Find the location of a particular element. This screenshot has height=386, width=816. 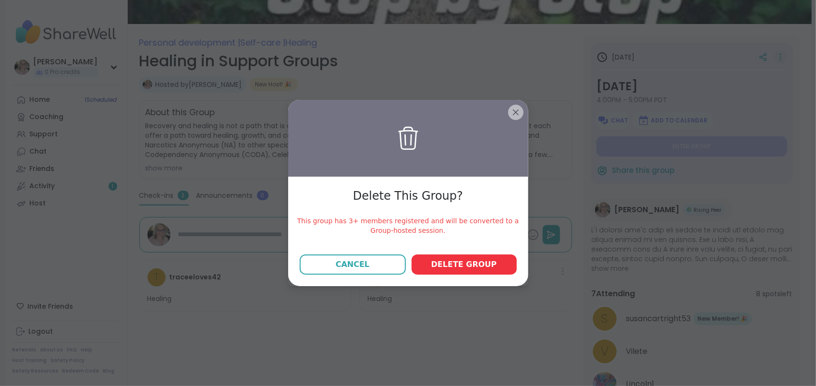

span: Delete group is located at coordinates (464, 265).